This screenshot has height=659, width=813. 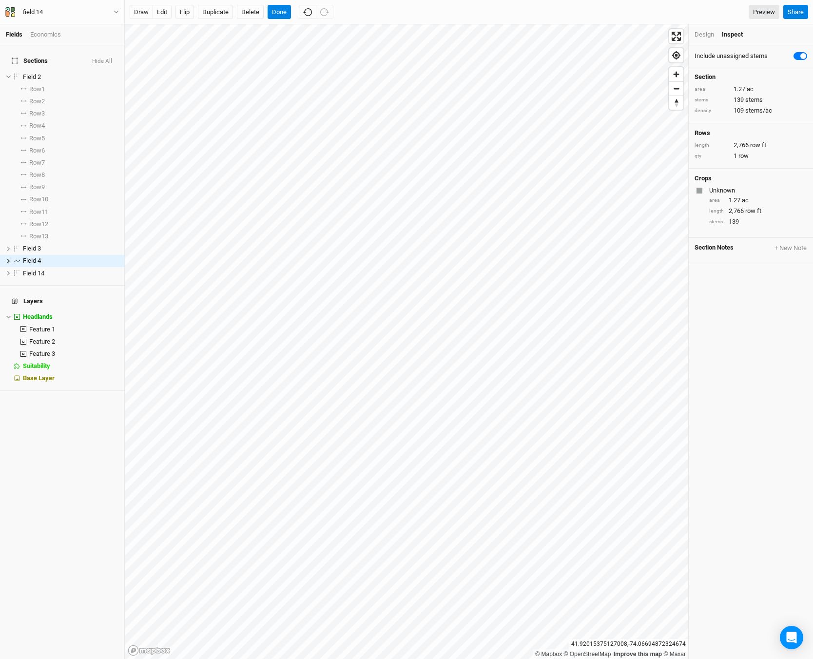 What do you see at coordinates (751, 100) in the screenshot?
I see `div: 139` at bounding box center [751, 100].